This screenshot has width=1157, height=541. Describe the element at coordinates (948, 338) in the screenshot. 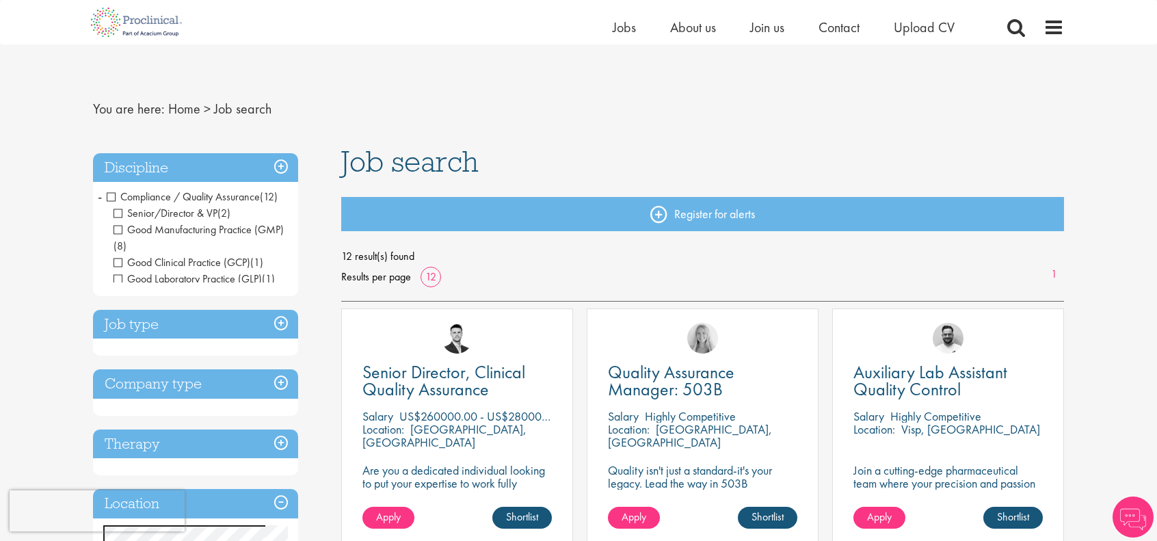

I see `a: Emile De Beer` at that location.